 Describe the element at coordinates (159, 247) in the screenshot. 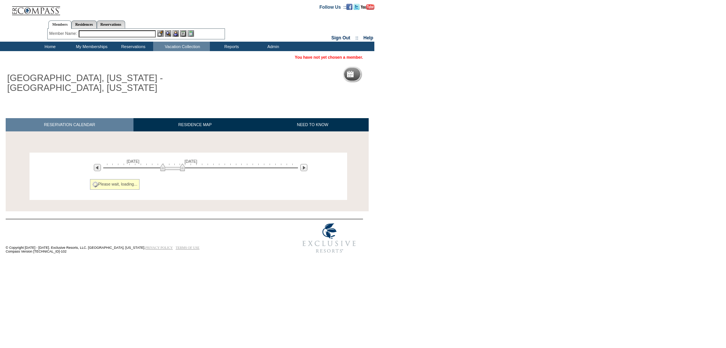

I see `a: PRIVACY POLICY` at that location.